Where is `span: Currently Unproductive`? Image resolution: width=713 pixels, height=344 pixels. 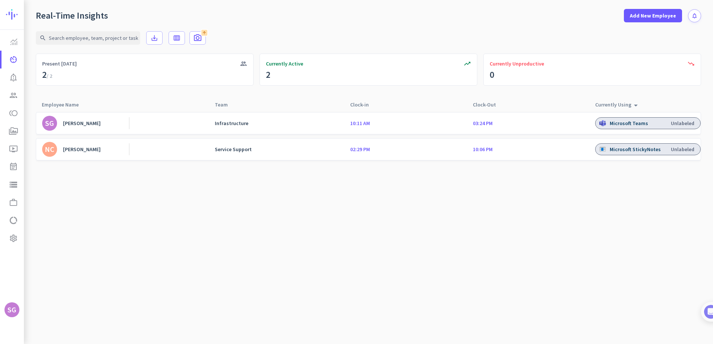 span: Currently Unproductive is located at coordinates (517, 64).